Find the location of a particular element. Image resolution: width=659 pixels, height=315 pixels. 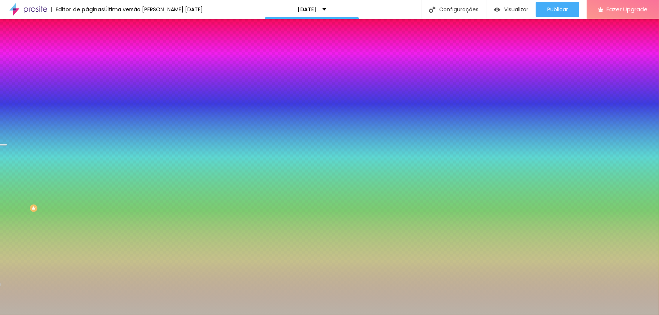

img: view-1.svg is located at coordinates (497, 9).